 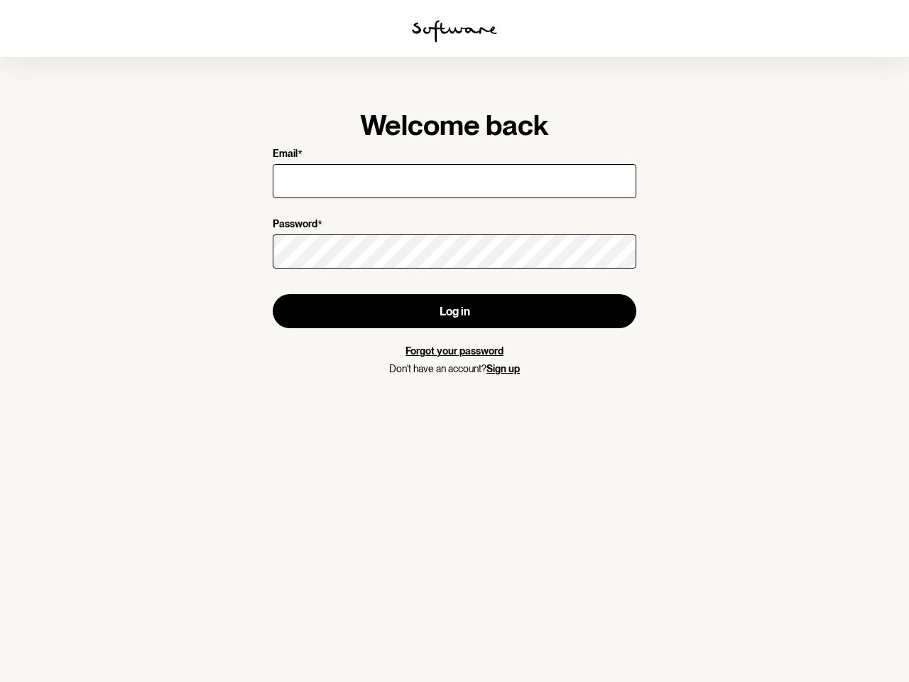 I want to click on p: Don't have an account?, so click(x=455, y=369).